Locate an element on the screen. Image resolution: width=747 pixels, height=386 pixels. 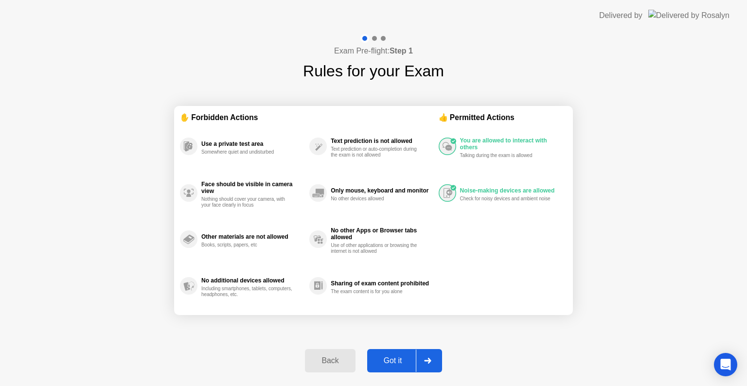
div: The exam content is for you alone is located at coordinates (377, 292).